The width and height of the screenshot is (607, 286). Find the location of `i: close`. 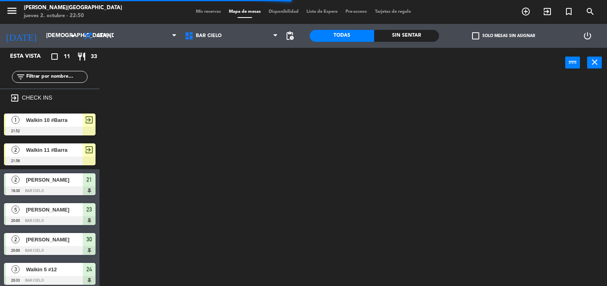

i: close is located at coordinates (595, 62).